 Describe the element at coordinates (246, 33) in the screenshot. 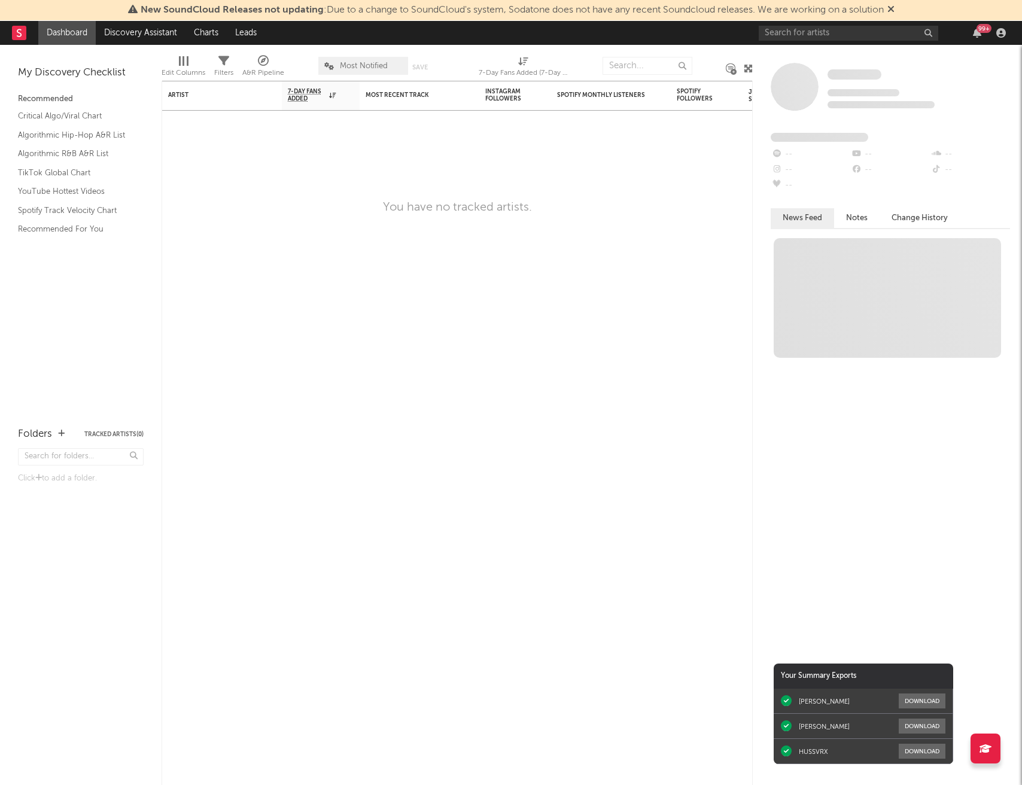

I see `a: Leads` at that location.